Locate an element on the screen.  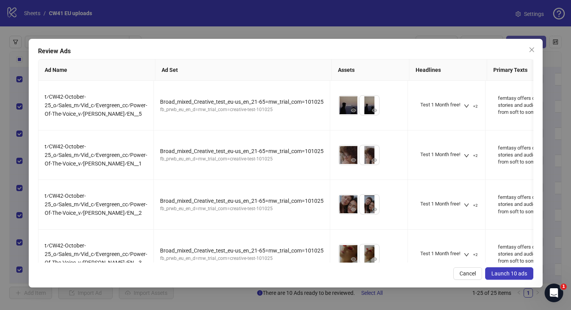
div: Review Ads is located at coordinates (286, 51).